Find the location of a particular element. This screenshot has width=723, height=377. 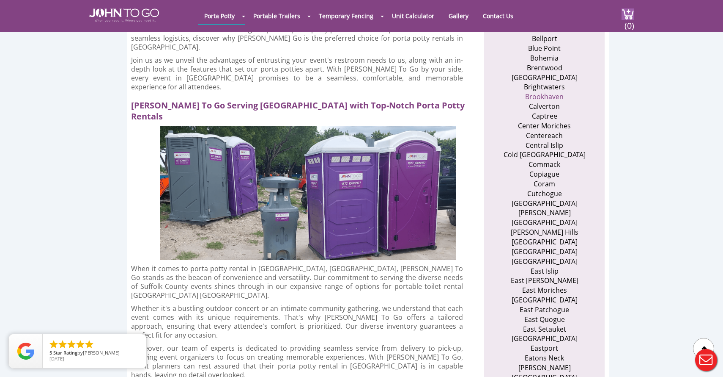

li: Captree is located at coordinates (544, 116).